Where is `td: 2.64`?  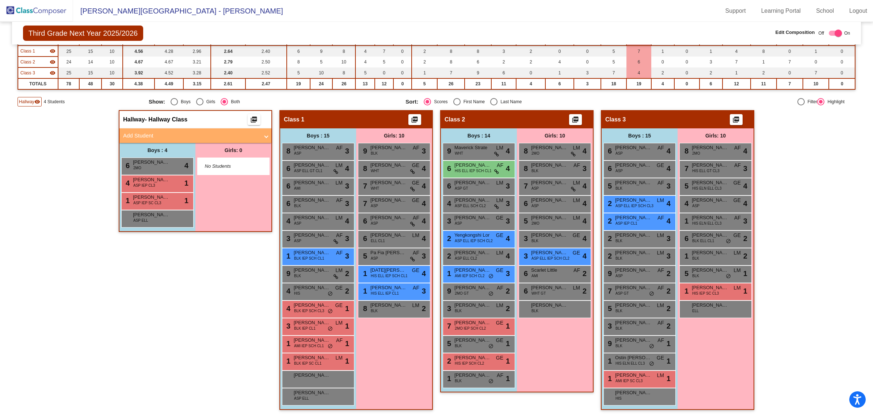 td: 2.64 is located at coordinates (228, 51).